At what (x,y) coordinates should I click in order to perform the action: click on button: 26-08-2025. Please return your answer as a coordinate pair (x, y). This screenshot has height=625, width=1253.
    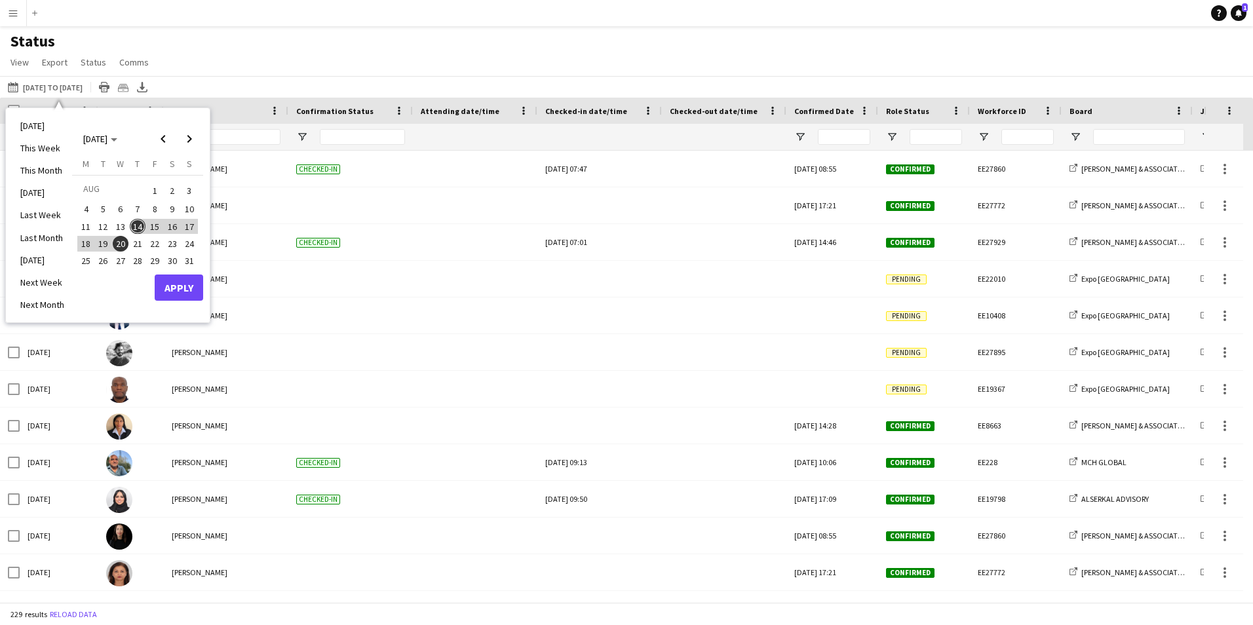
    Looking at the image, I should click on (103, 261).